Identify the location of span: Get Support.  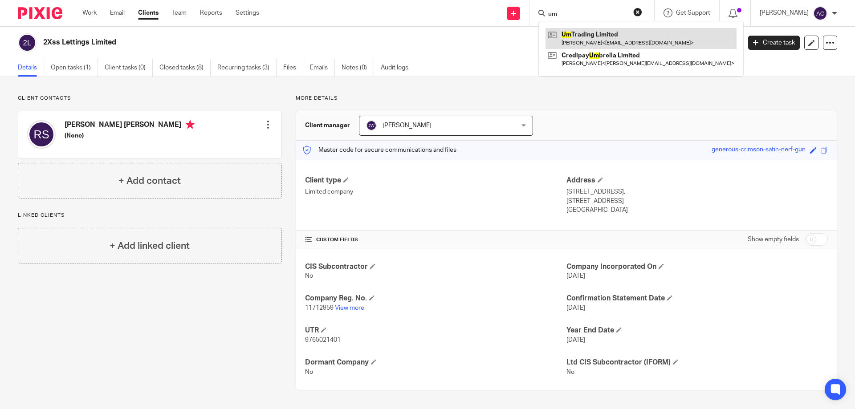
(693, 13).